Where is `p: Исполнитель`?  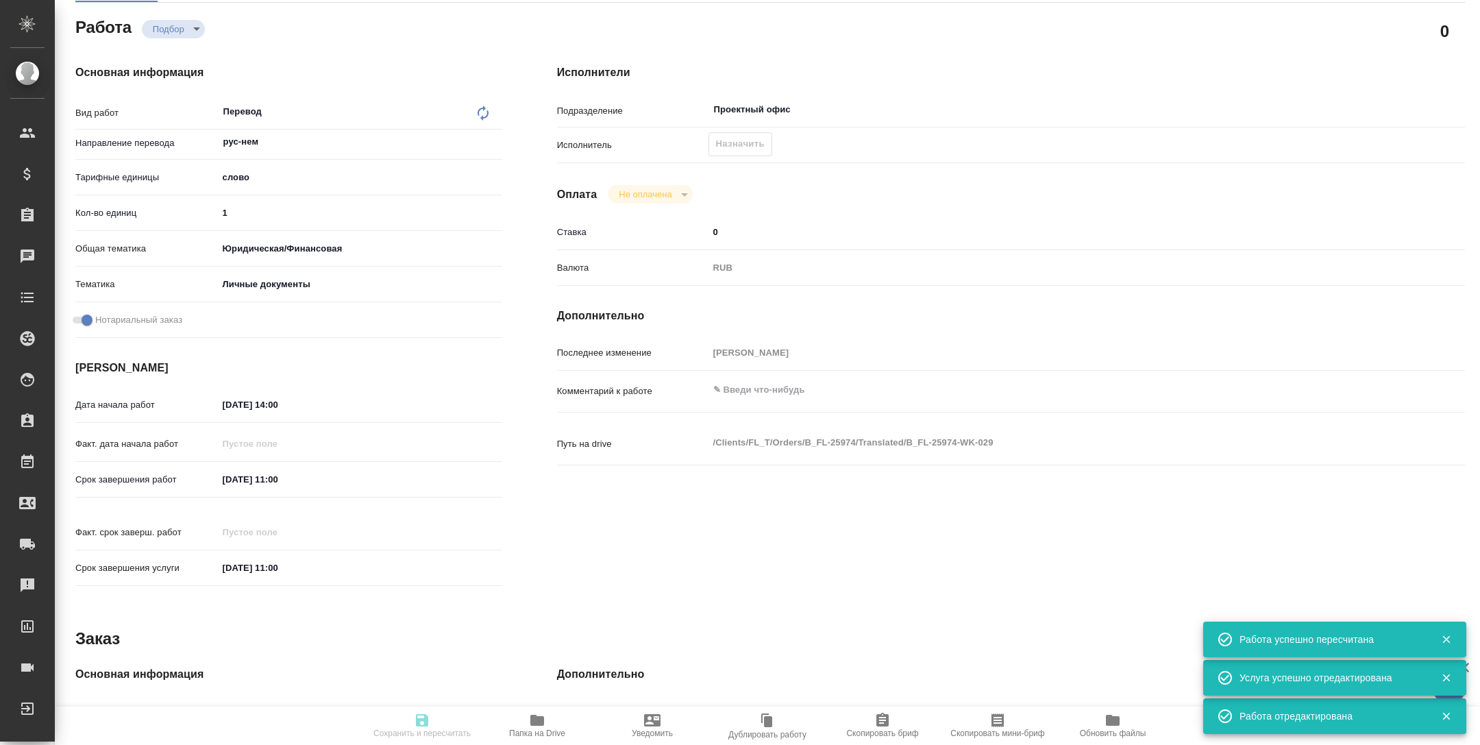 p: Исполнитель is located at coordinates (632, 145).